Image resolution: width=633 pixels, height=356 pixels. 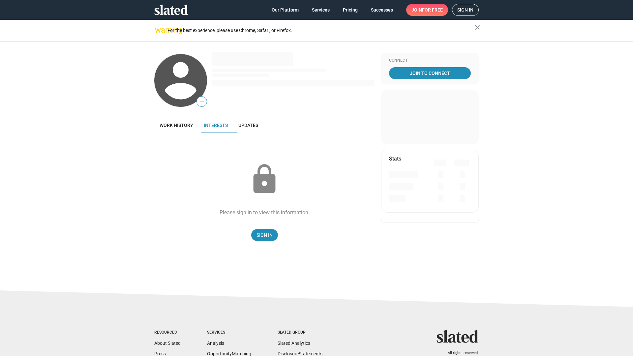 I want to click on a: Services, so click(x=321, y=10).